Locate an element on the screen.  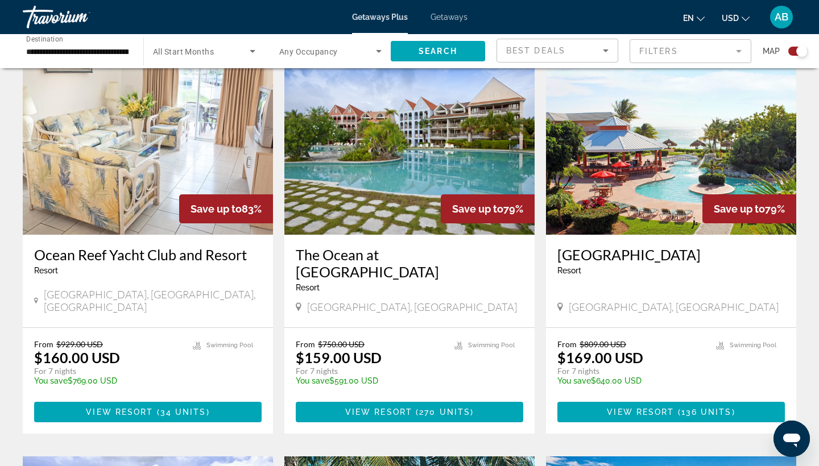
span: All Start Months is located at coordinates (183, 52).